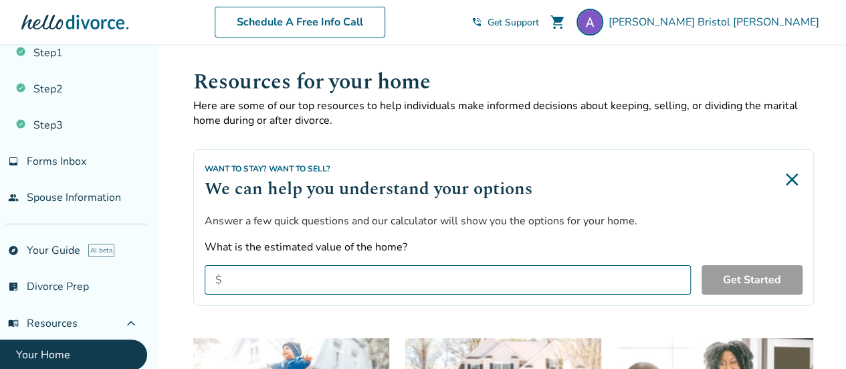 This screenshot has width=846, height=369. I want to click on span: phone_in_talk, so click(477, 22).